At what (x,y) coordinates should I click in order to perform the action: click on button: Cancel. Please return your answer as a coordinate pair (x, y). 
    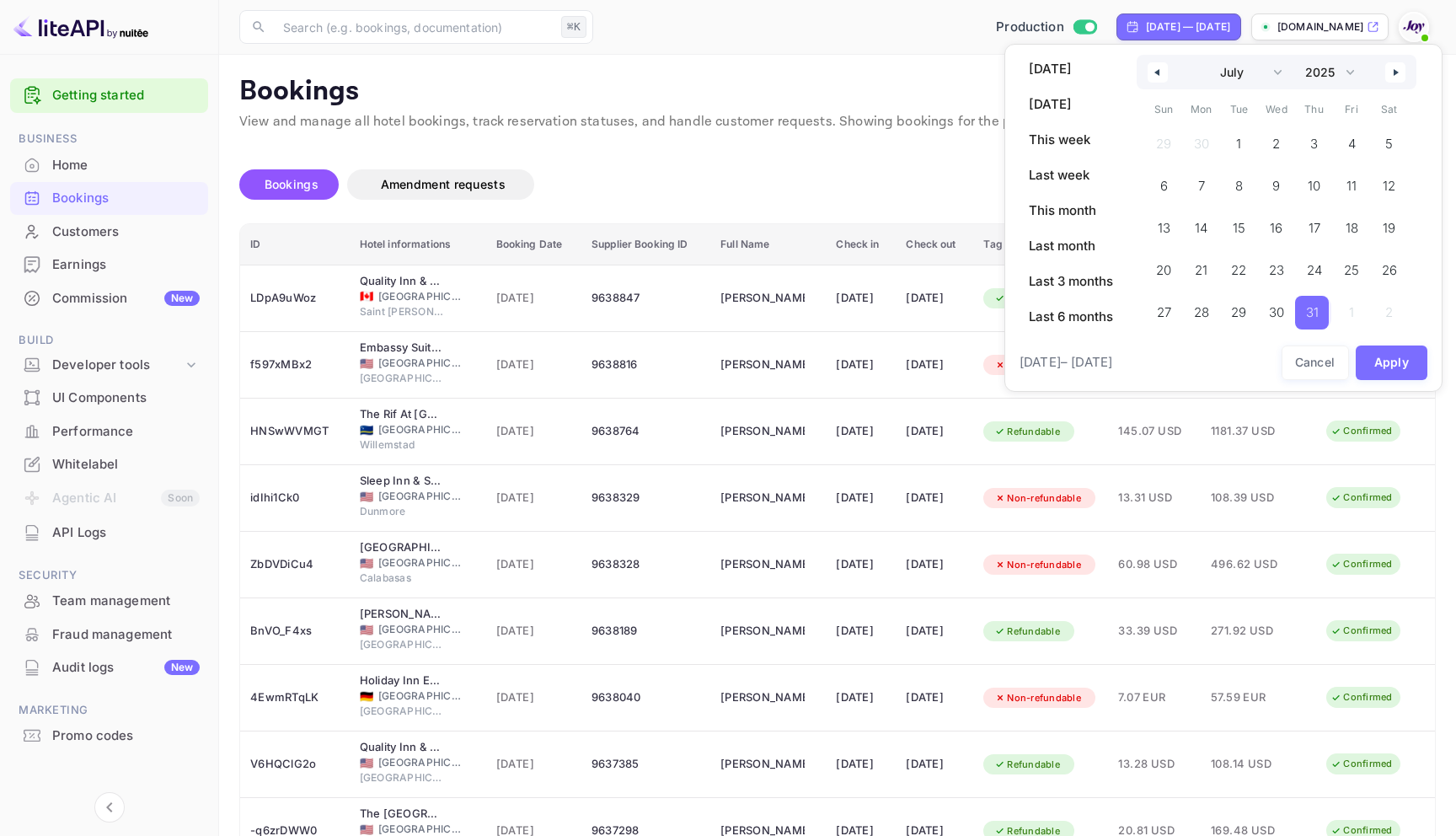
    Looking at the image, I should click on (1315, 363).